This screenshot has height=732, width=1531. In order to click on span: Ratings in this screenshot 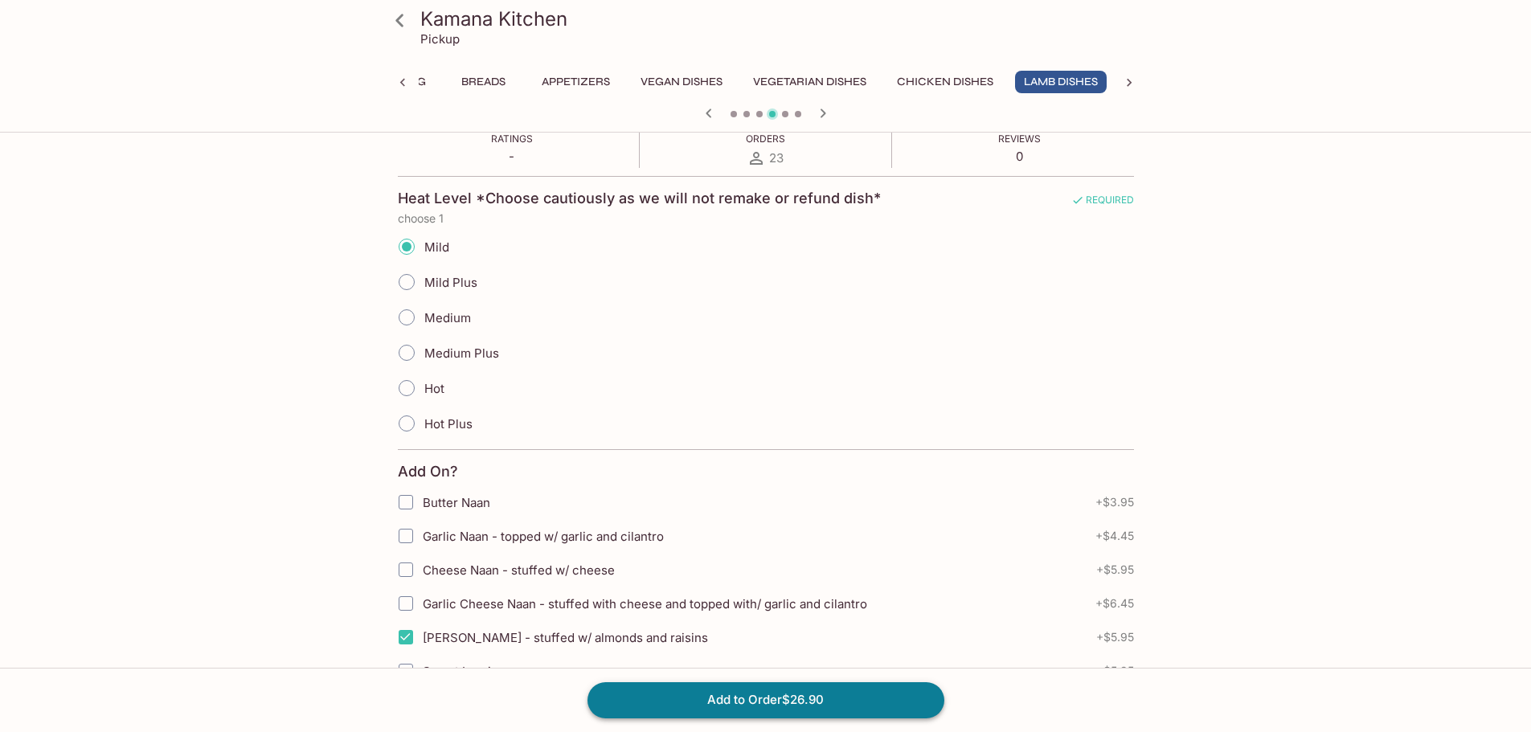, I will do `click(512, 138)`.